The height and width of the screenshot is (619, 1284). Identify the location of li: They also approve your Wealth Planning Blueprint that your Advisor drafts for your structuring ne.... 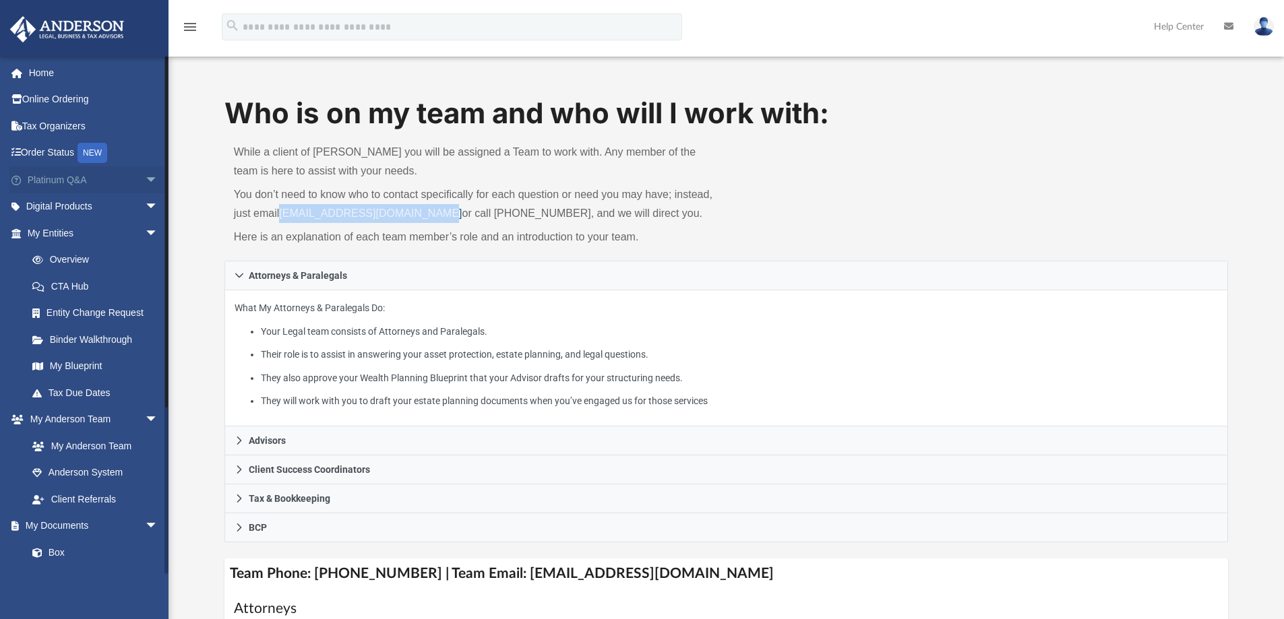
(739, 378).